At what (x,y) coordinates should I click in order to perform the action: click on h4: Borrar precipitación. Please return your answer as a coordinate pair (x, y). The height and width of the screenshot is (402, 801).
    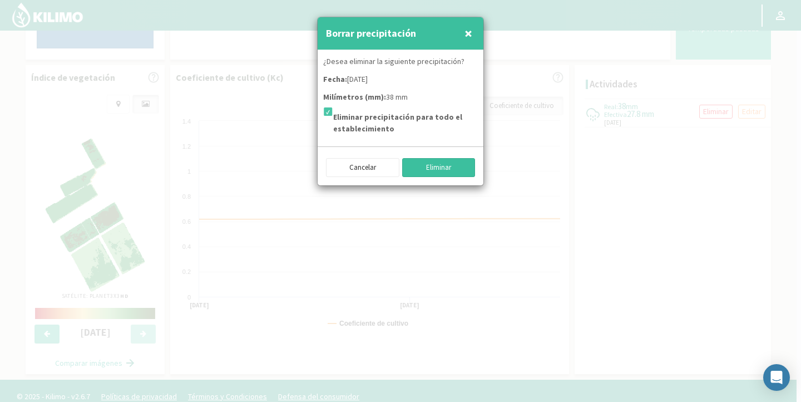
    Looking at the image, I should click on (371, 33).